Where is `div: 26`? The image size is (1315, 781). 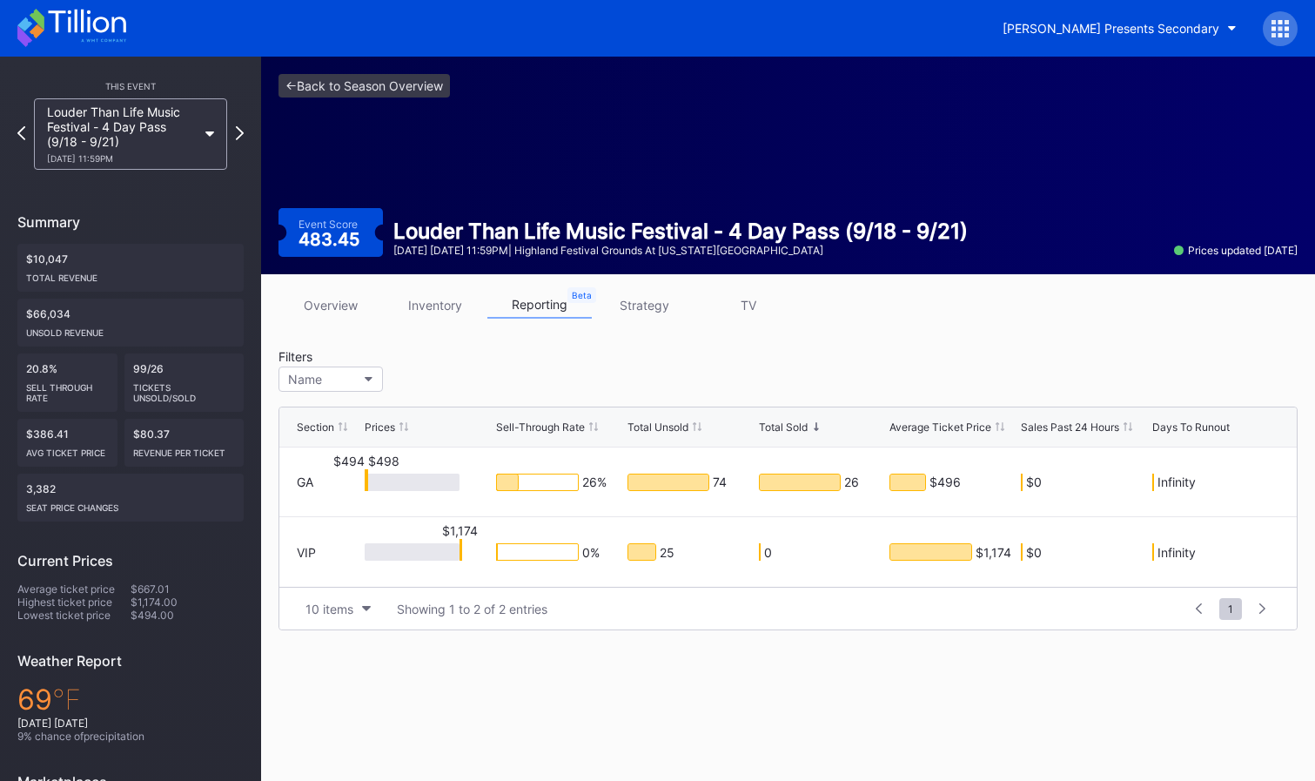 div: 26 is located at coordinates (851, 482).